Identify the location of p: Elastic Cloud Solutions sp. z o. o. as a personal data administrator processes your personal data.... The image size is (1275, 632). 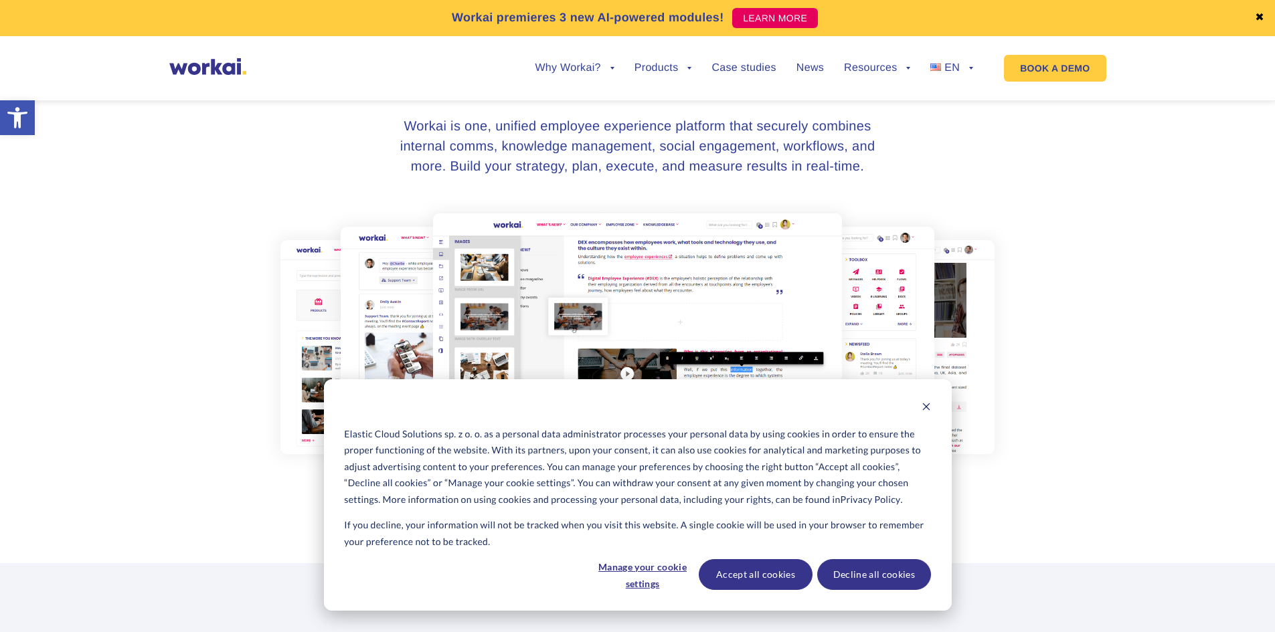
(637, 467).